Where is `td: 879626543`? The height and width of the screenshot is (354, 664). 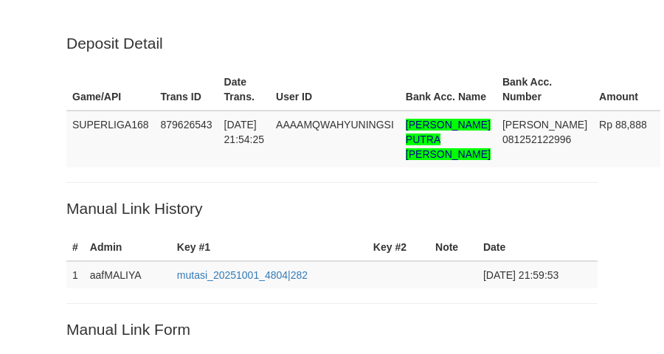 td: 879626543 is located at coordinates (187, 139).